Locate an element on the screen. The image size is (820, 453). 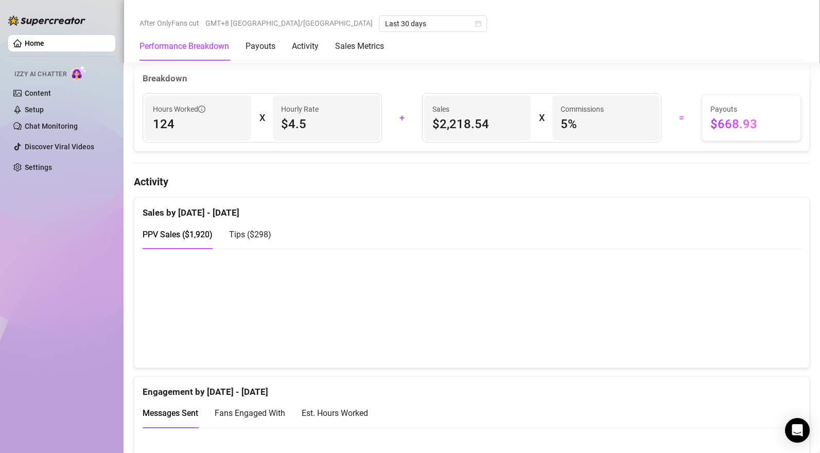
div: Performance Breakdown is located at coordinates (184, 46).